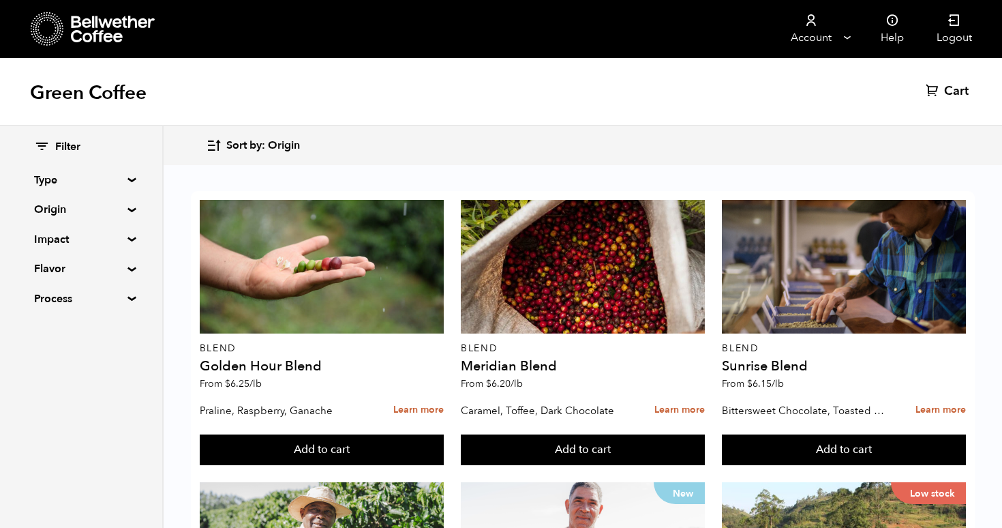 Image resolution: width=1002 pixels, height=528 pixels. I want to click on span: Filter, so click(68, 147).